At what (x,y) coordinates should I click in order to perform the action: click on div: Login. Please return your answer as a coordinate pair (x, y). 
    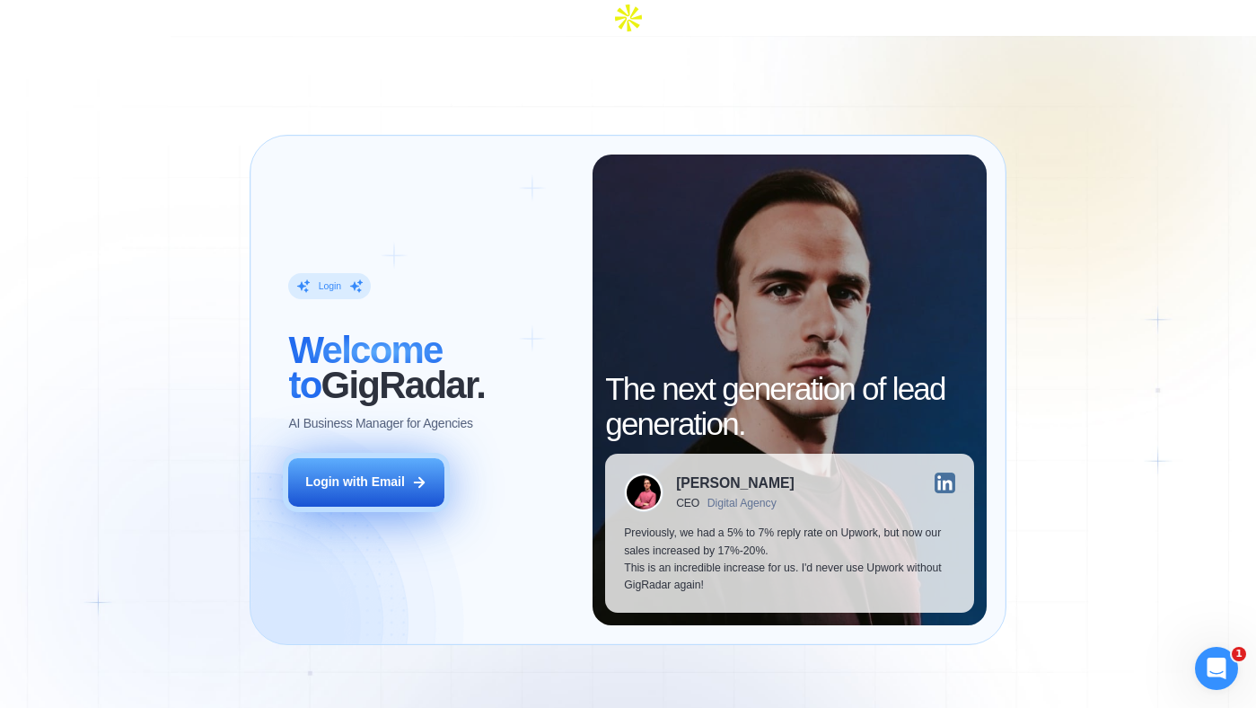
    Looking at the image, I should click on (330, 286).